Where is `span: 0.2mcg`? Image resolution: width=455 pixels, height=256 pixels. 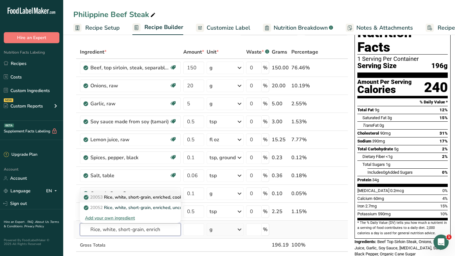 span: 0.2mcg is located at coordinates (397, 191).